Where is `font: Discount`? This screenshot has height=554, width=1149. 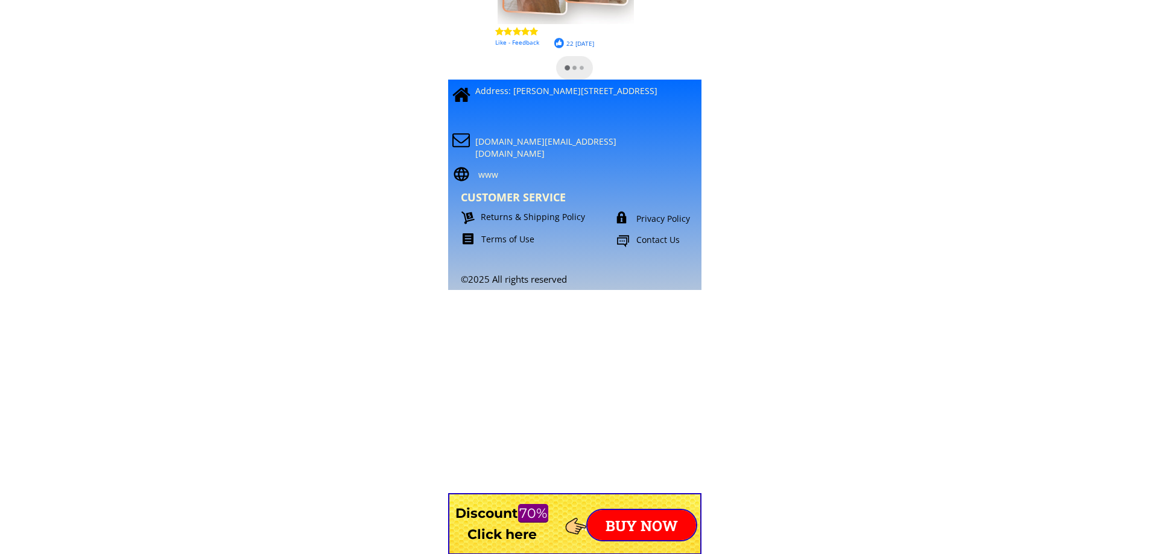 font: Discount is located at coordinates (487, 513).